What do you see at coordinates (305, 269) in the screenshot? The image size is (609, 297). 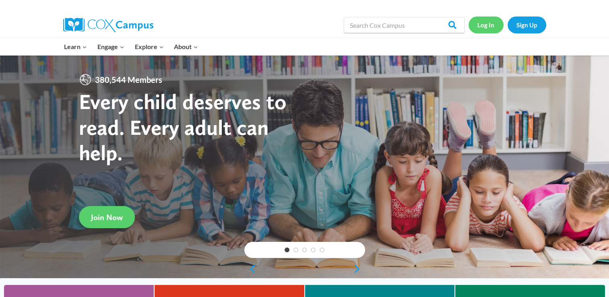 I see `div: content slider buttons` at bounding box center [305, 269].